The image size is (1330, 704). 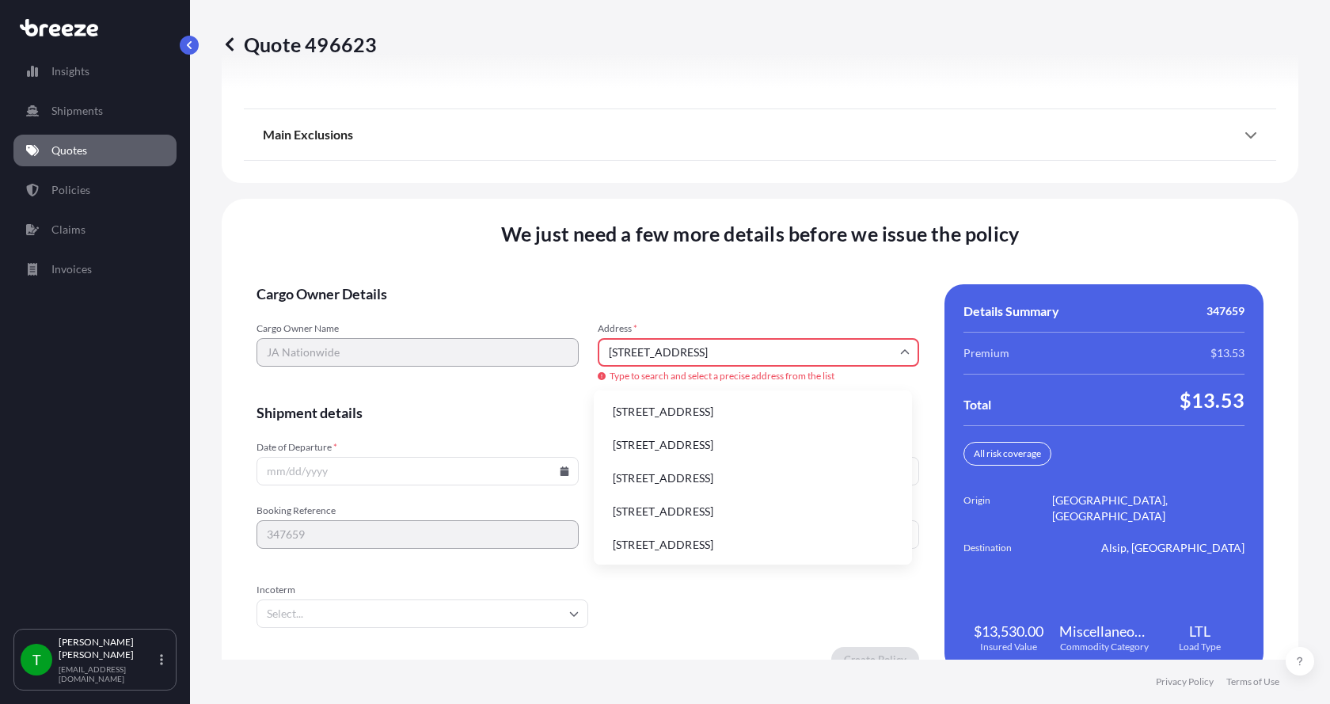 I want to click on span: Miscellaneous Manufactured Articles, so click(x=1103, y=631).